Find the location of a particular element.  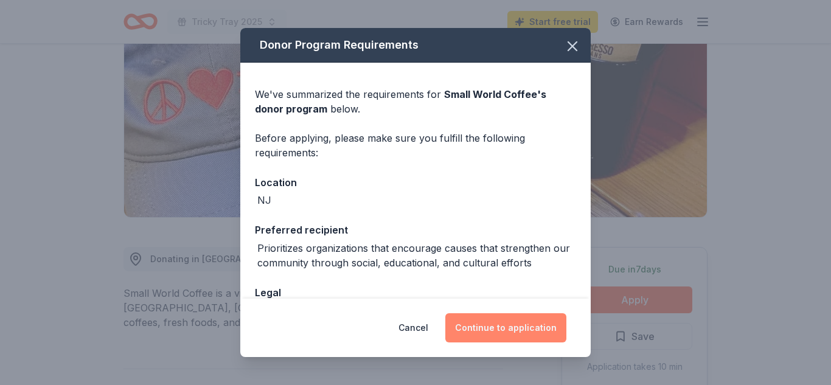

div: Before applying, please make sure you fulfill the following requirements: is located at coordinates (416, 145).